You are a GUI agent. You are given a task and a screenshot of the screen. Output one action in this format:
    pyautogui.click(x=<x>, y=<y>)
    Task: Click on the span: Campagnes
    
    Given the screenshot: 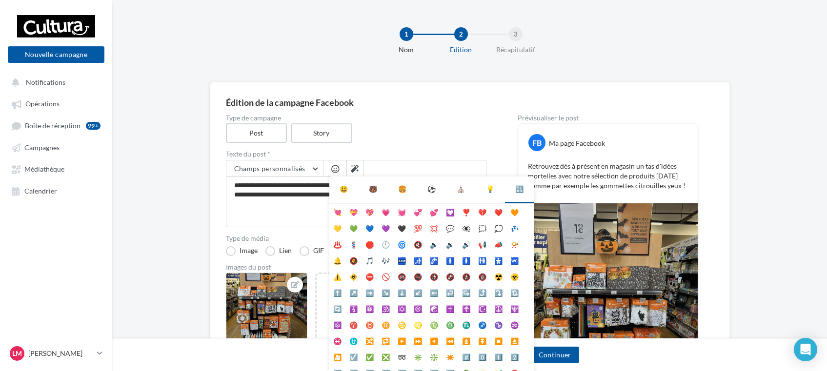 What is the action you would take?
    pyautogui.click(x=42, y=147)
    